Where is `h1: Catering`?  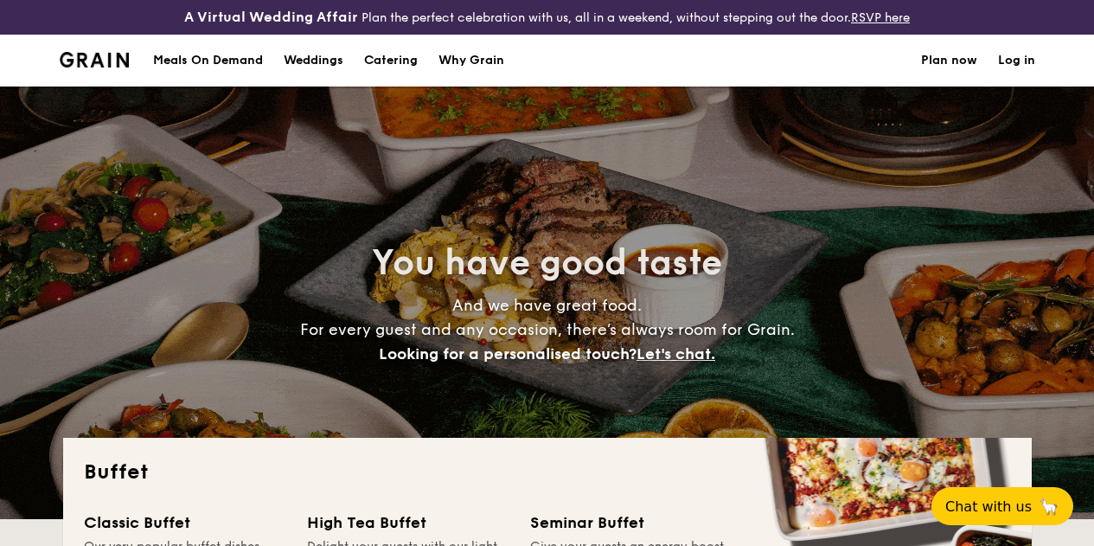
h1: Catering is located at coordinates (391, 61).